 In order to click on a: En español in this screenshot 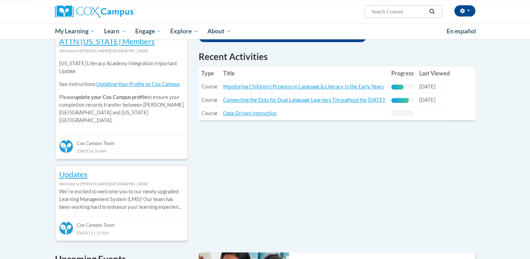, I will do `click(462, 31)`.